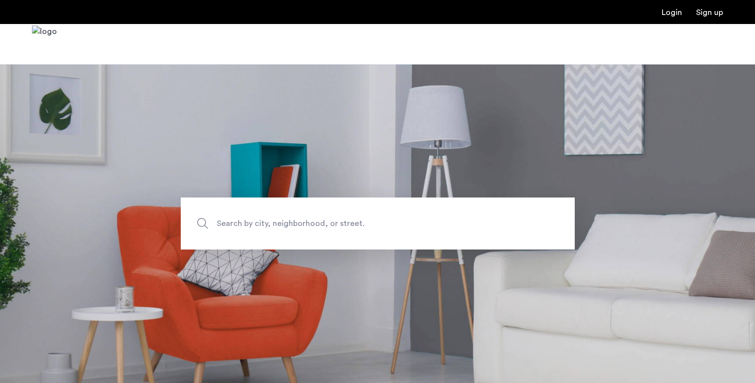 Image resolution: width=755 pixels, height=383 pixels. Describe the element at coordinates (672, 12) in the screenshot. I see `a: Login` at that location.